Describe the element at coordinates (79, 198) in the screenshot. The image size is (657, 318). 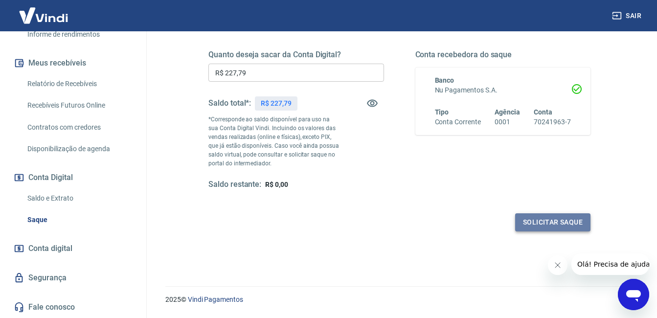
I see `a: Saldo e Extrato` at that location.